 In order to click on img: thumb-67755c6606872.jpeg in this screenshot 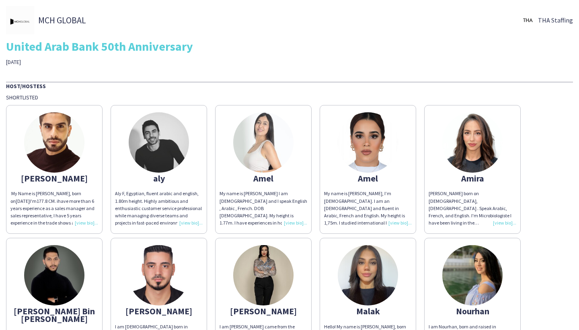, I will do `click(54, 275)`.